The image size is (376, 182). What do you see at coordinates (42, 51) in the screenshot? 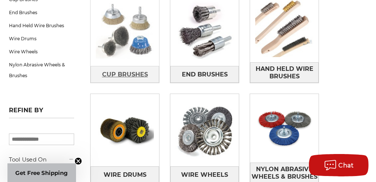
I see `a: Wire Wheels` at bounding box center [42, 51].